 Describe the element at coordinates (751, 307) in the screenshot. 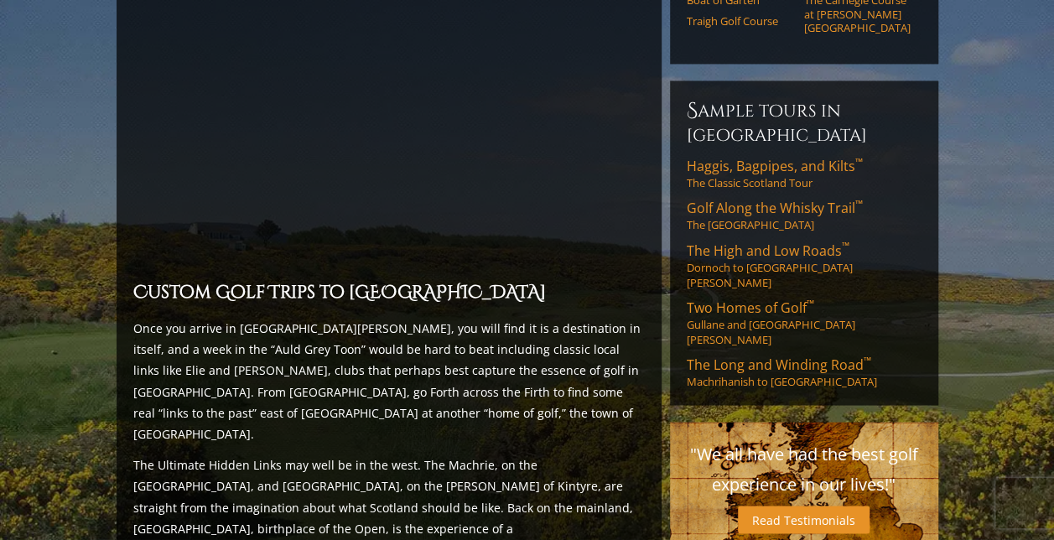

I see `span: Two Homes of Golf` at that location.